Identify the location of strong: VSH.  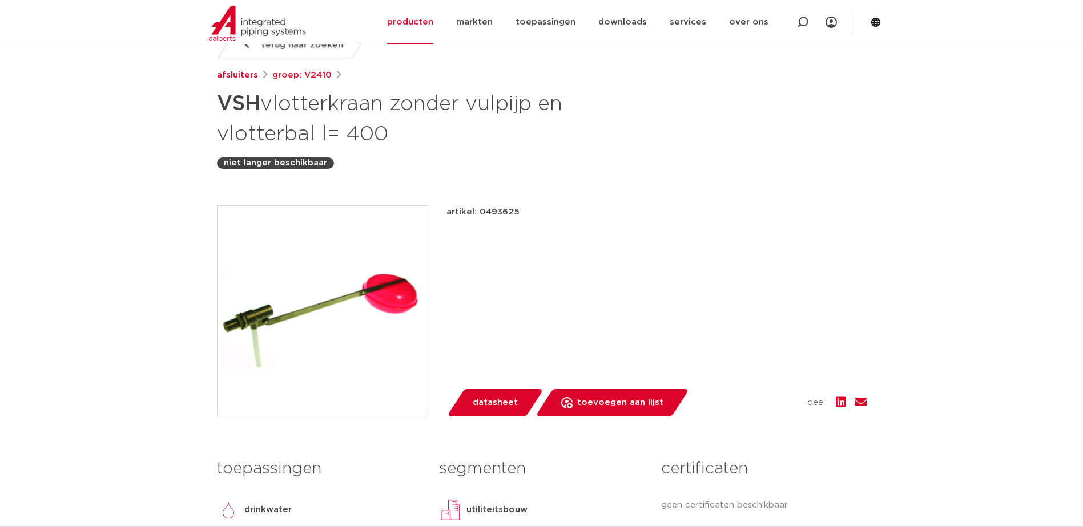
(239, 104).